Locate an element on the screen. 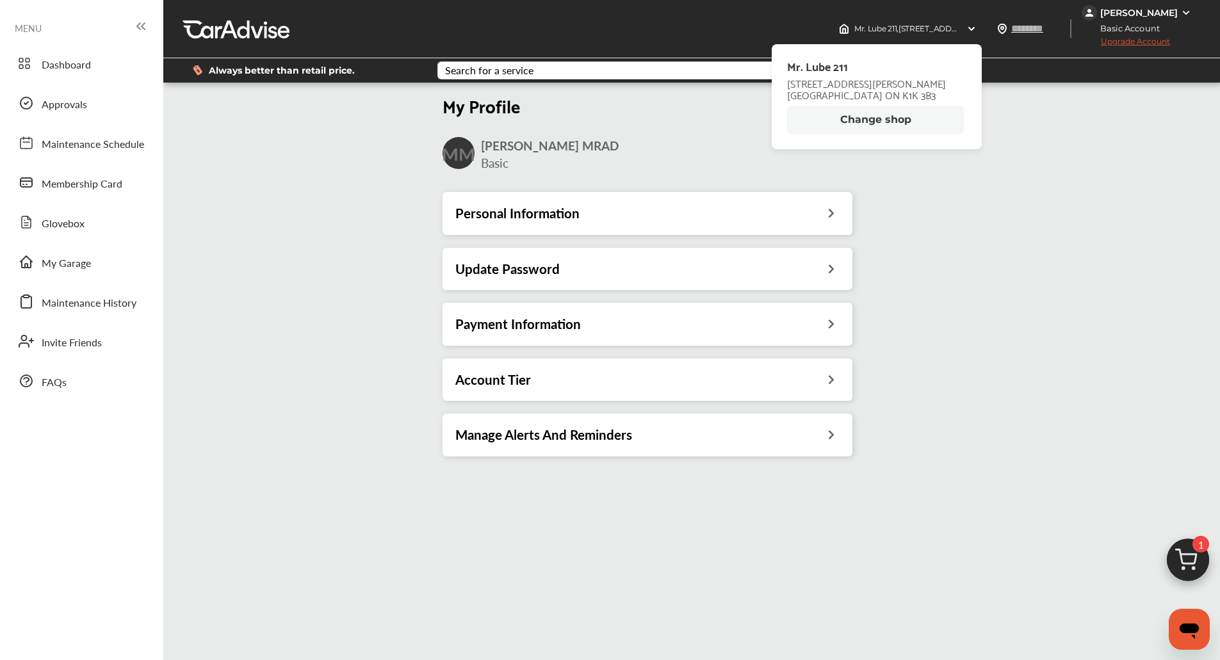 This screenshot has width=1220, height=660. h3: Update Password is located at coordinates (507, 269).